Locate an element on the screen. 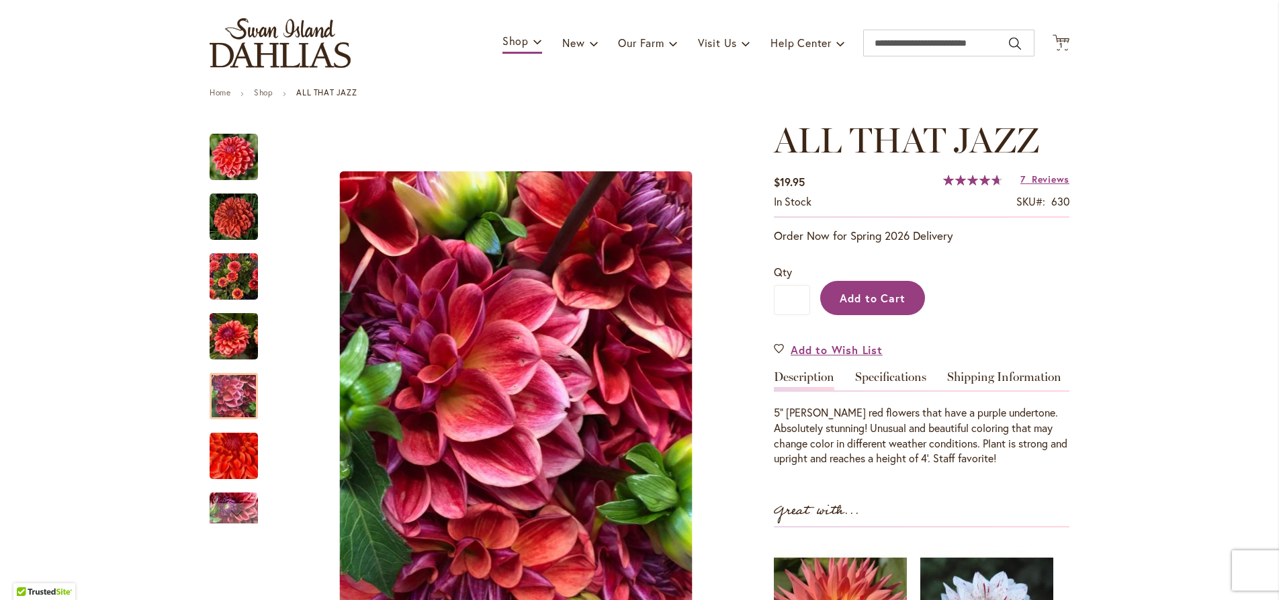  span: Shop is located at coordinates (515, 40).